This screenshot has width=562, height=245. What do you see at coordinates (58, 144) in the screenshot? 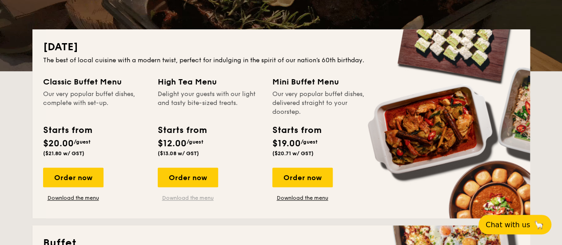
I see `span: $20.00` at bounding box center [58, 144].